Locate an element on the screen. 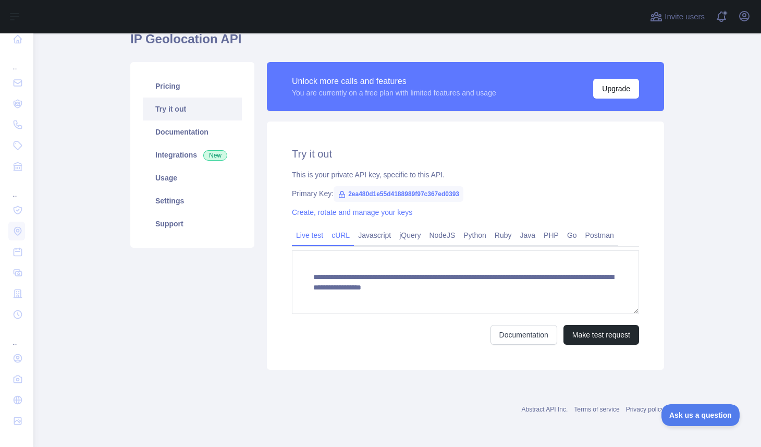 The height and width of the screenshot is (447, 761). a: Ruby is located at coordinates (503, 235).